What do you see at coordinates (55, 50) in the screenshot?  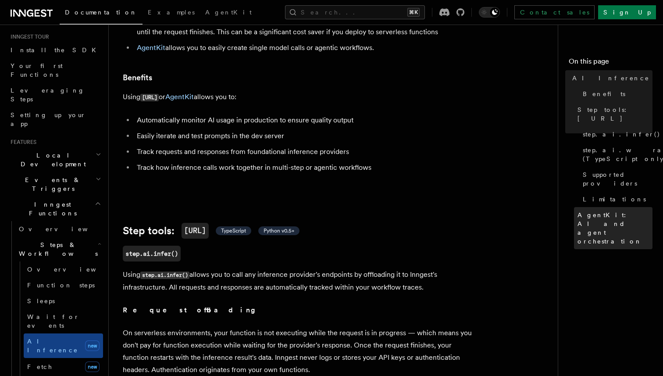 I see `a: Install the SDK` at bounding box center [55, 50].